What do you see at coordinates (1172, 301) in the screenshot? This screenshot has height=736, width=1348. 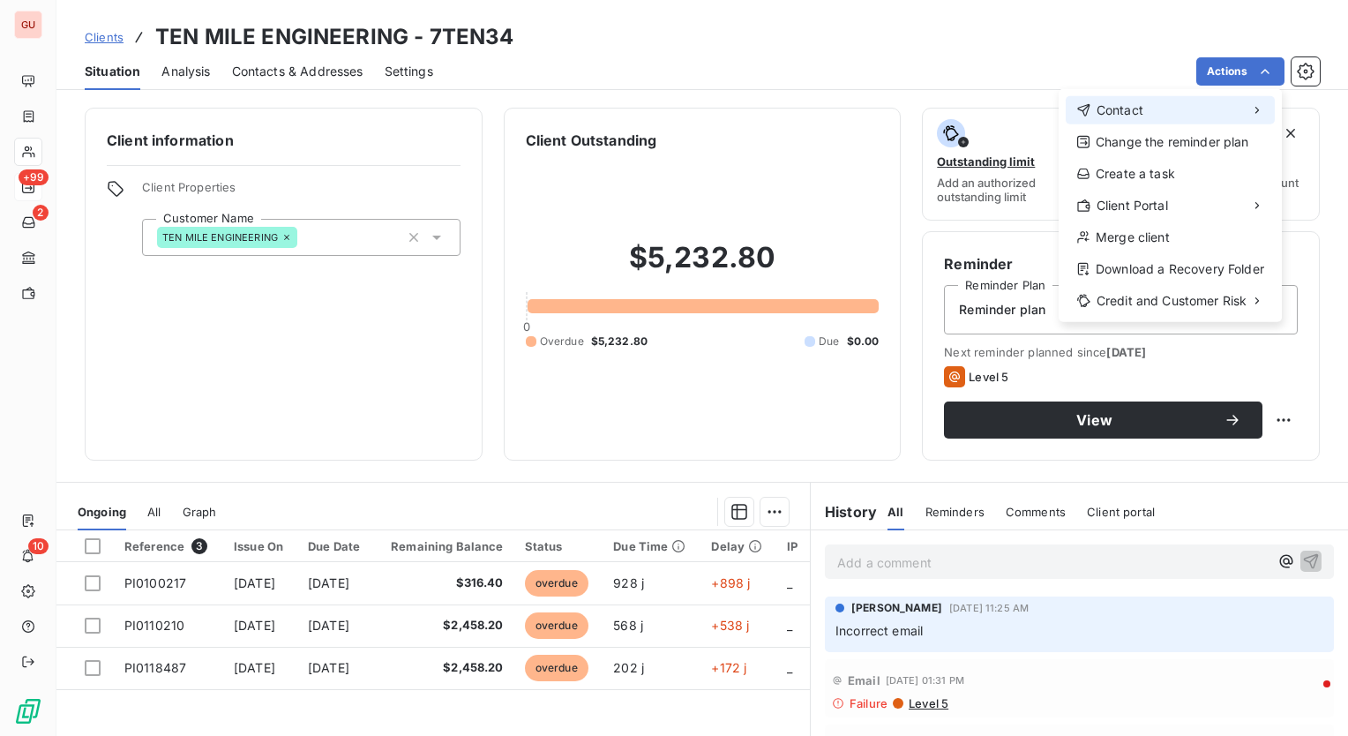 I see `span: Credit and Customer Risk` at bounding box center [1172, 301].